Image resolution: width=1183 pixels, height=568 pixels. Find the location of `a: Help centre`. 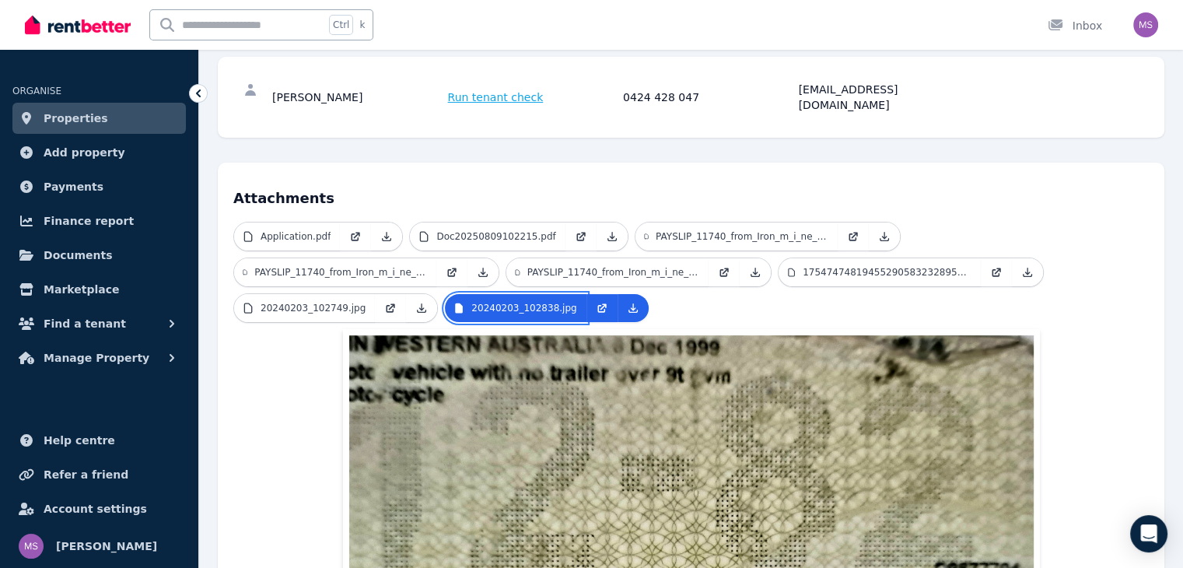

a: Help centre is located at coordinates (99, 440).